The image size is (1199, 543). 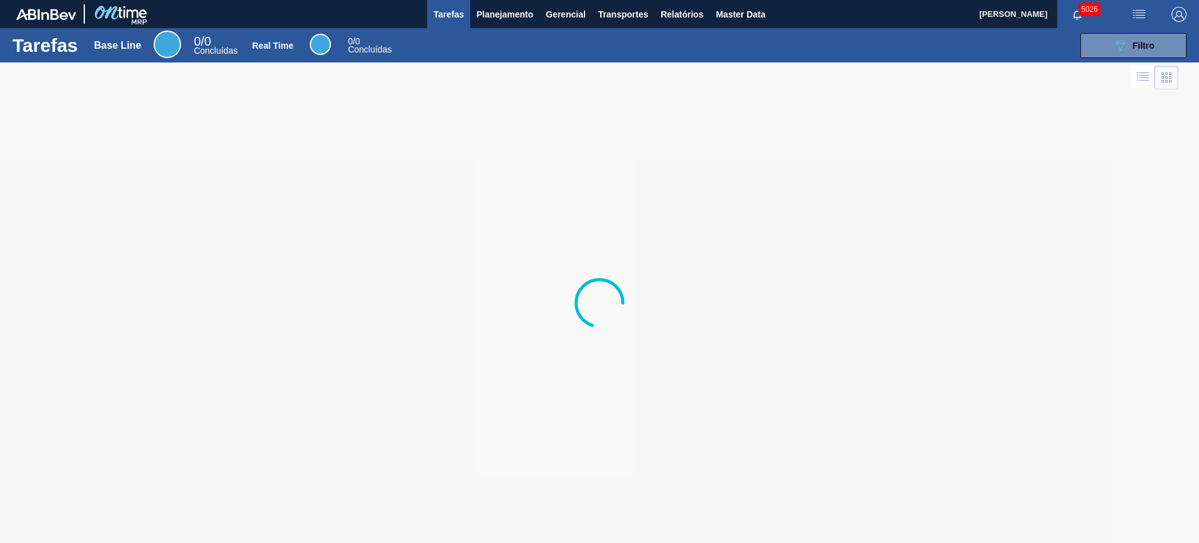 What do you see at coordinates (45, 45) in the screenshot?
I see `h1: Tarefas` at bounding box center [45, 45].